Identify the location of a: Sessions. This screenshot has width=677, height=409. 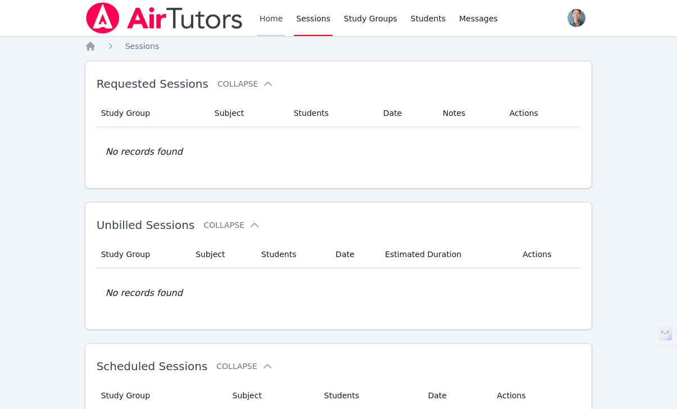
(142, 46).